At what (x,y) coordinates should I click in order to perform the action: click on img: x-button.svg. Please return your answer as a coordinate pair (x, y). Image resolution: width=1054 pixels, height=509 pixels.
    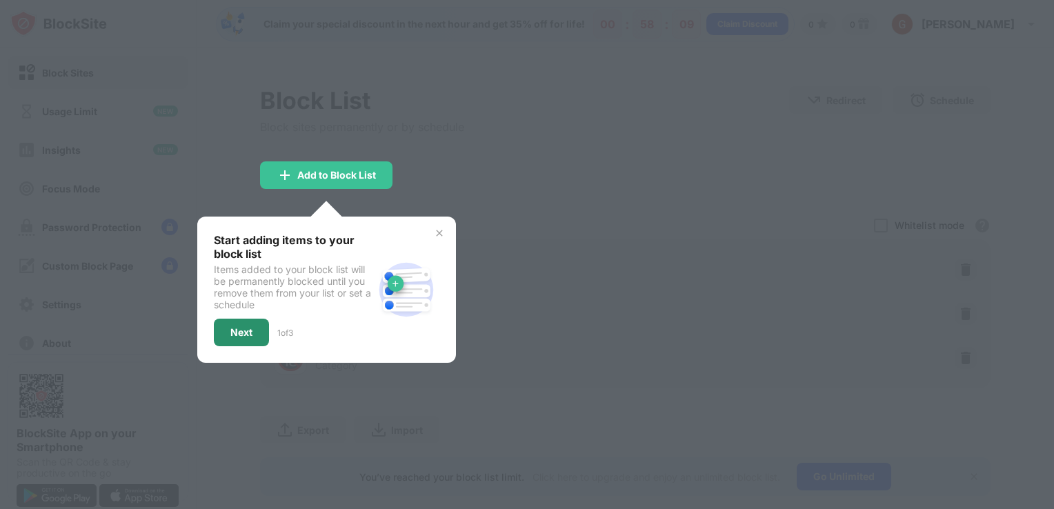
    Looking at the image, I should click on (439, 233).